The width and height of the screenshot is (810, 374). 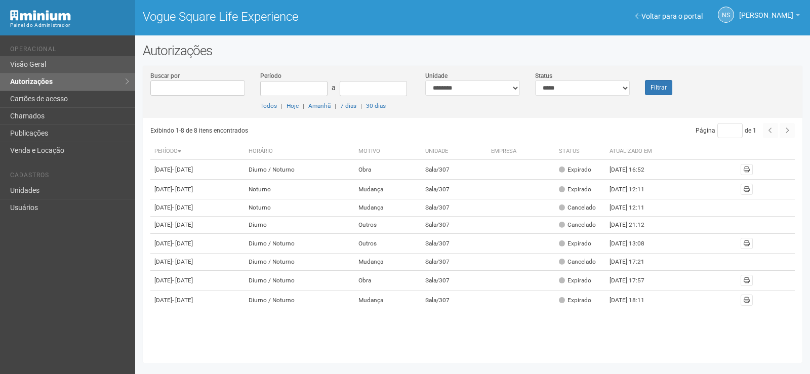 What do you see at coordinates (658, 88) in the screenshot?
I see `button: Filtrar` at bounding box center [658, 88].